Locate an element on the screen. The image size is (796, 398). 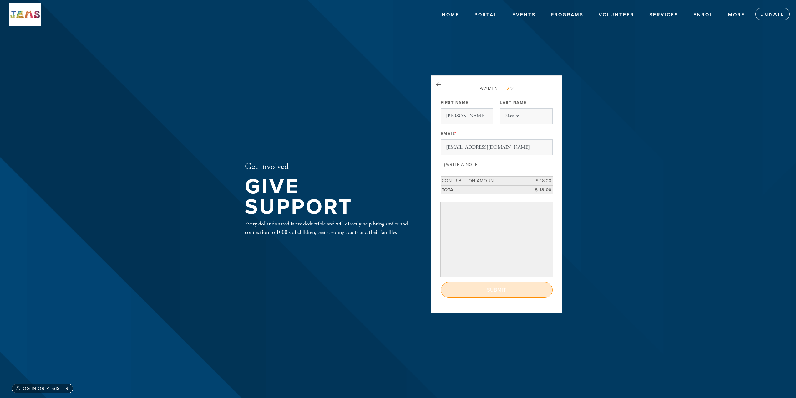
a: Services is located at coordinates (664, 15).